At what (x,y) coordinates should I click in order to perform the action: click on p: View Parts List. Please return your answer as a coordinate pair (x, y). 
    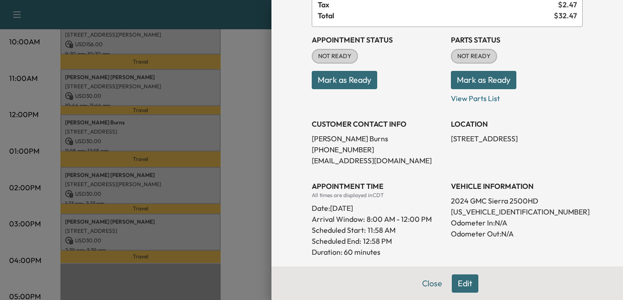
    Looking at the image, I should click on (517, 97).